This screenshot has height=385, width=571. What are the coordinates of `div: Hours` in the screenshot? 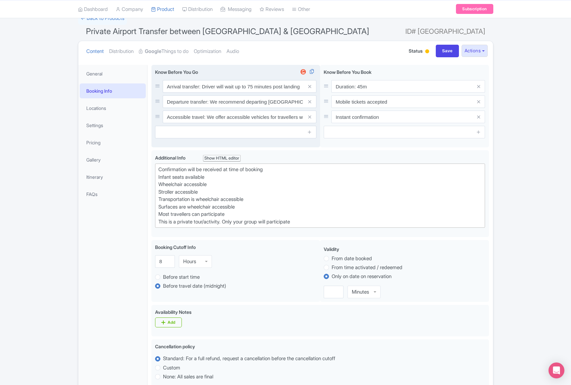 It's located at (190, 261).